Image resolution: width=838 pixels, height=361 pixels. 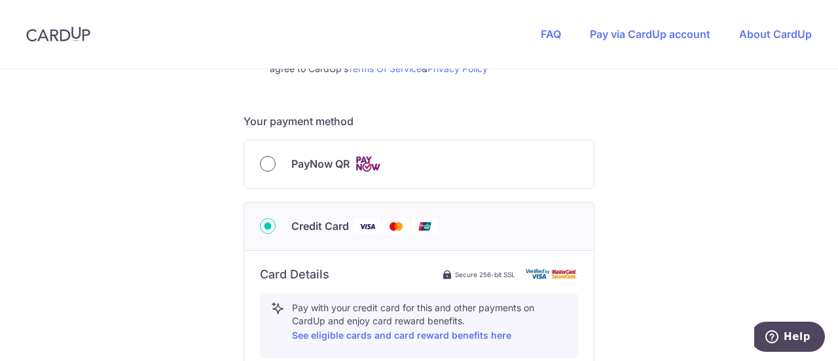 I want to click on a: Privacy Policy, so click(x=457, y=68).